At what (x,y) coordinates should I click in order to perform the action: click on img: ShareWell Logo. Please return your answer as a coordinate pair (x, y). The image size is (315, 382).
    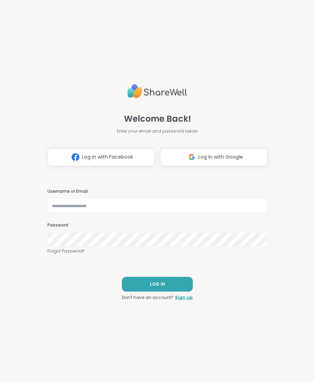
    Looking at the image, I should click on (157, 91).